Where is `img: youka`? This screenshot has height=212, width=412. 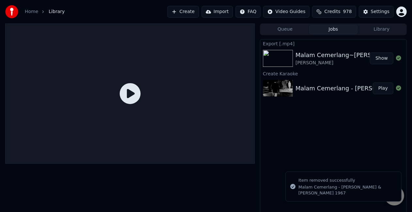 img: youka is located at coordinates (12, 12).